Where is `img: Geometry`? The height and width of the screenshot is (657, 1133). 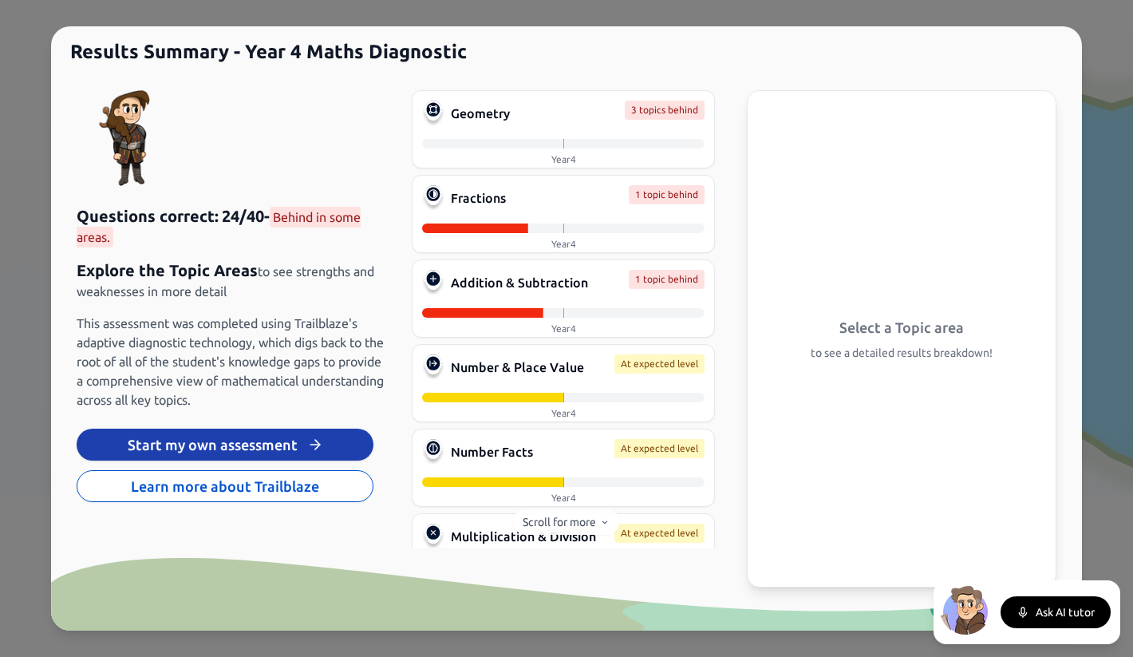 img: Geometry is located at coordinates (433, 113).